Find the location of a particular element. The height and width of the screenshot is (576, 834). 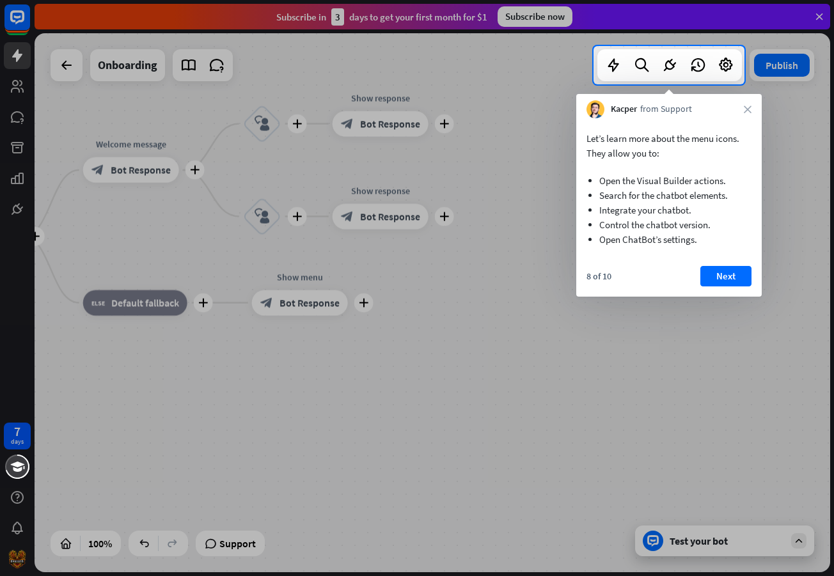

span: Kacper is located at coordinates (624, 109).